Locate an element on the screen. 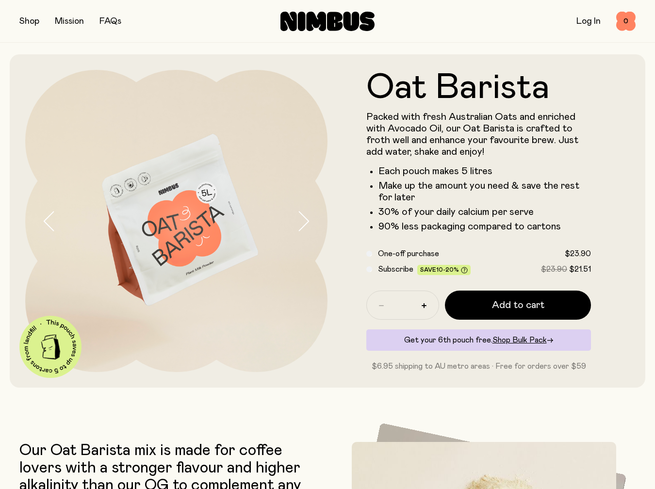 This screenshot has width=655, height=489. span: $21.51 is located at coordinates (579, 269).